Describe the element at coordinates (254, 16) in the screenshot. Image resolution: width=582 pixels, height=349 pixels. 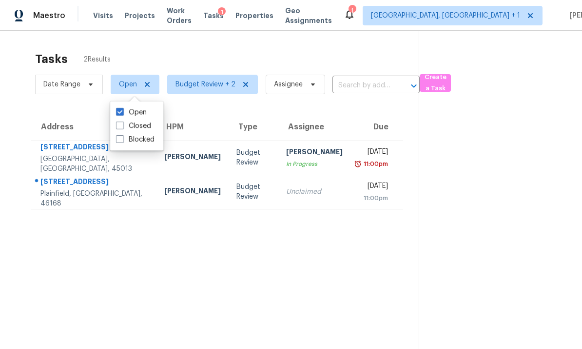
I see `span: Properties` at that location.